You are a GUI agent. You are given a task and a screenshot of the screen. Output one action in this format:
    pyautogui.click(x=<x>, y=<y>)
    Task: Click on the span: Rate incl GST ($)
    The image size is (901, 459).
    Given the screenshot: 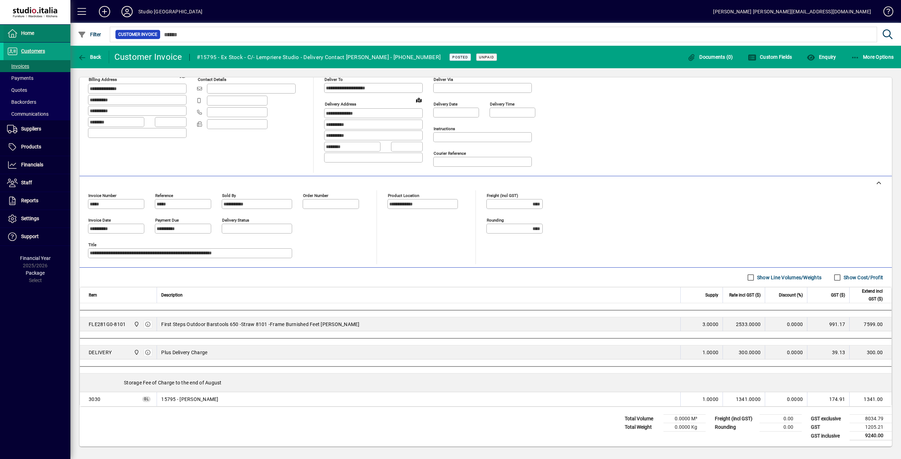 What is the action you would take?
    pyautogui.click(x=744, y=295)
    